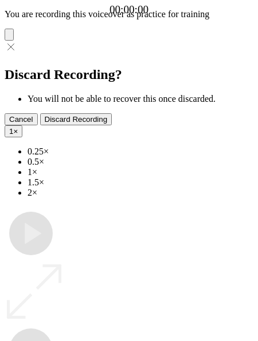  What do you see at coordinates (129, 14) in the screenshot?
I see `p: You are recording this voiceover as practice for training` at bounding box center [129, 14].